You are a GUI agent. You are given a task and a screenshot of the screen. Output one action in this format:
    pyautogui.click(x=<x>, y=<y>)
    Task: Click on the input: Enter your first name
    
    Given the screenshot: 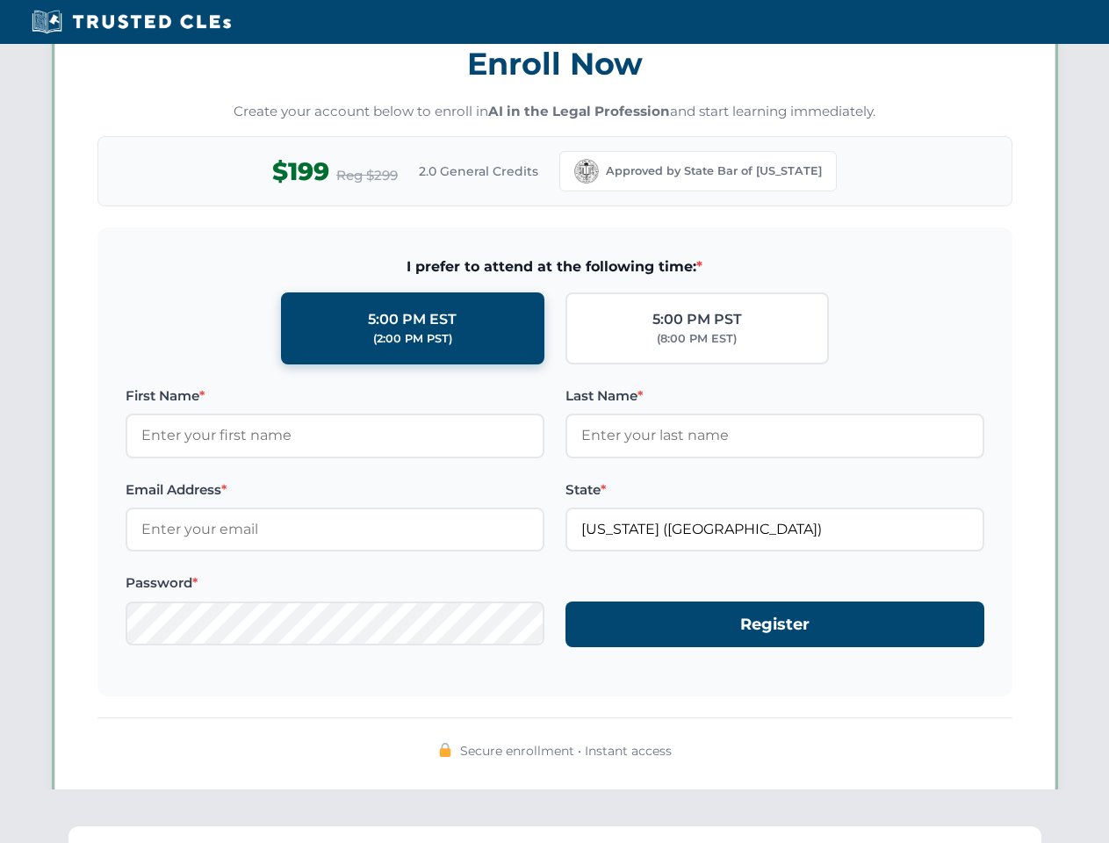 What is the action you would take?
    pyautogui.click(x=335, y=436)
    